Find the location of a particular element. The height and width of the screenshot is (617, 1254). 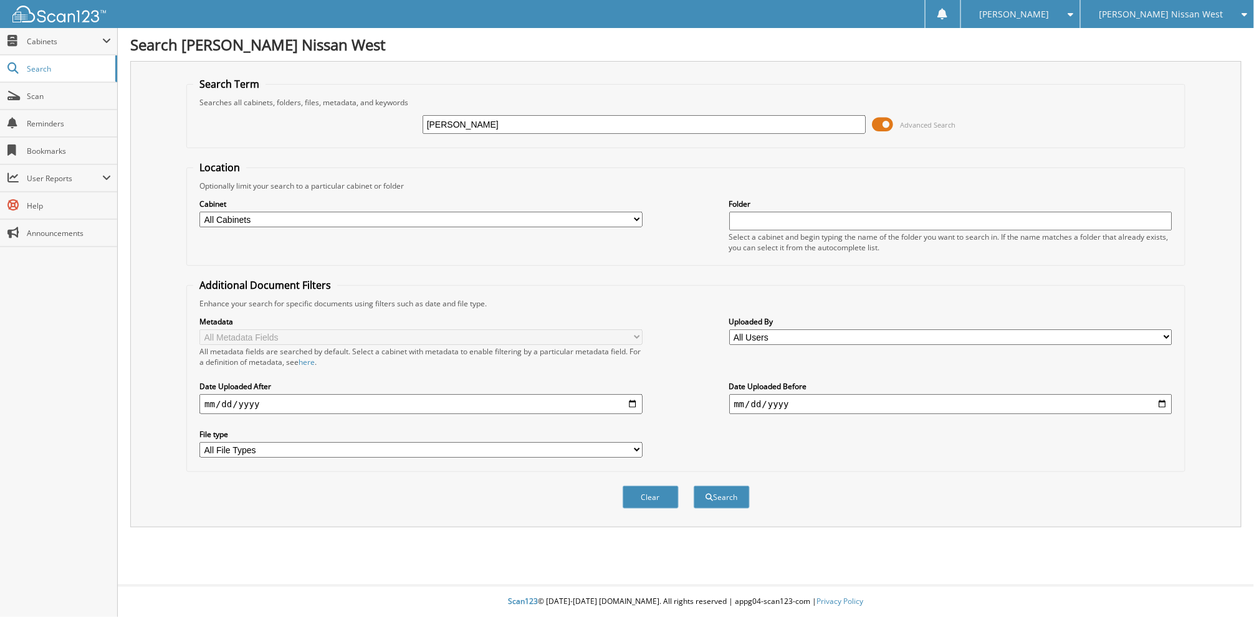

label: Date Uploaded Before is located at coordinates (950, 386).